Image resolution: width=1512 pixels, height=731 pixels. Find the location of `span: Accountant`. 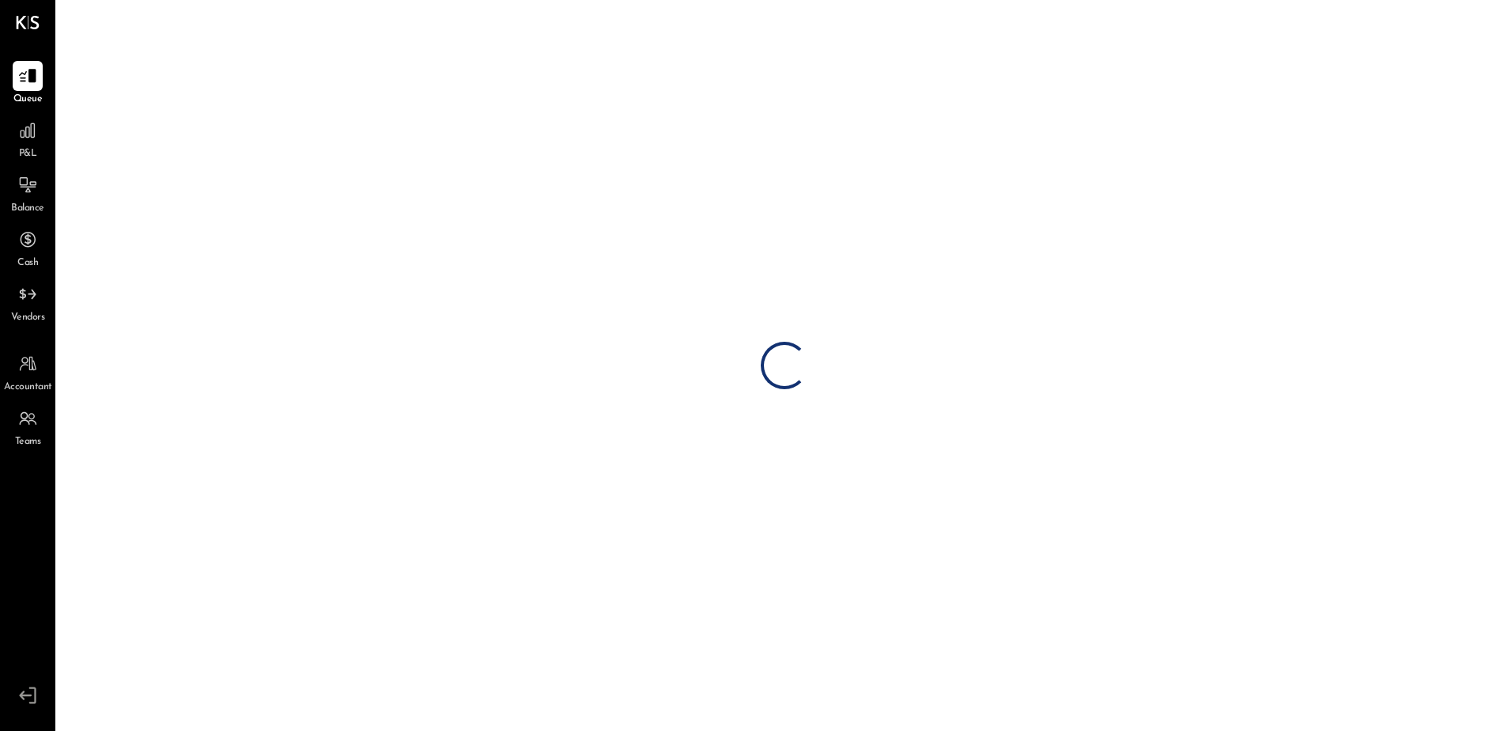

span: Accountant is located at coordinates (28, 388).